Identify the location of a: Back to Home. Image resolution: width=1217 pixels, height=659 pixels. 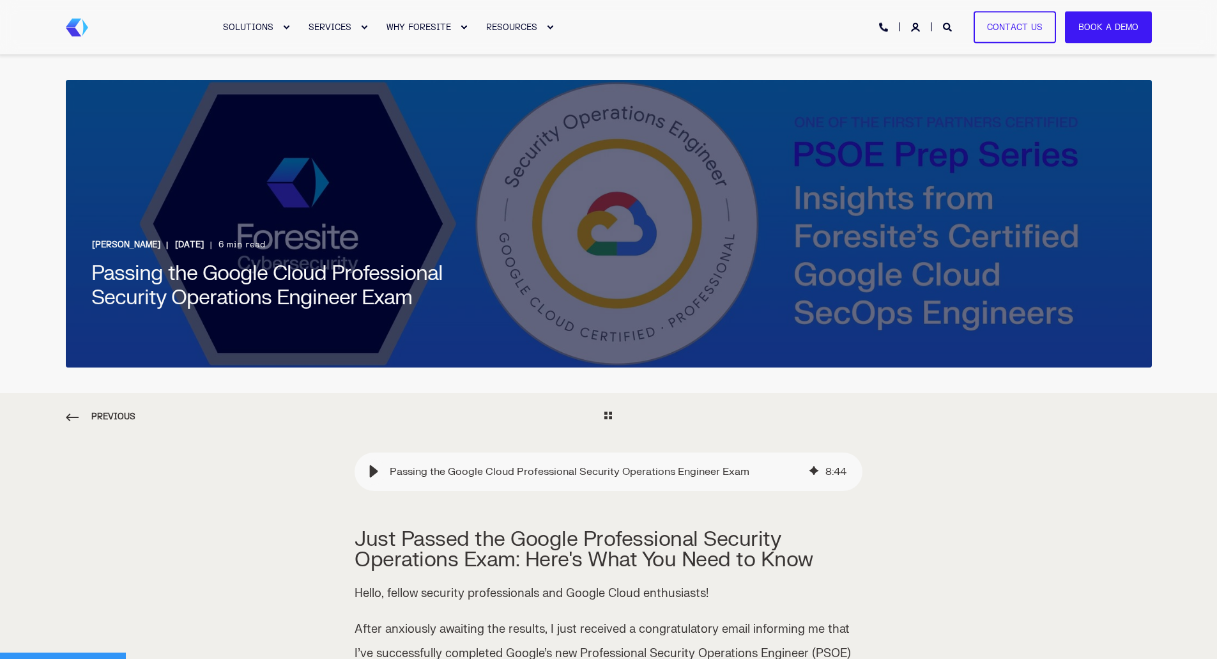
(77, 27).